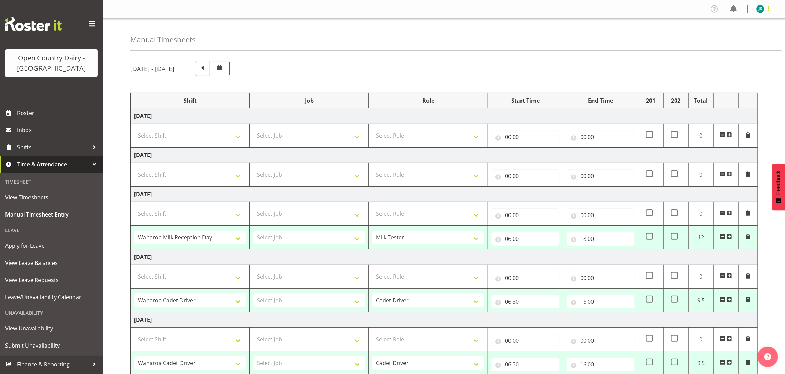 This screenshot has height=374, width=785. Describe the element at coordinates (761, 9) in the screenshot. I see `img: jesse-simpson11175.jpg` at that location.